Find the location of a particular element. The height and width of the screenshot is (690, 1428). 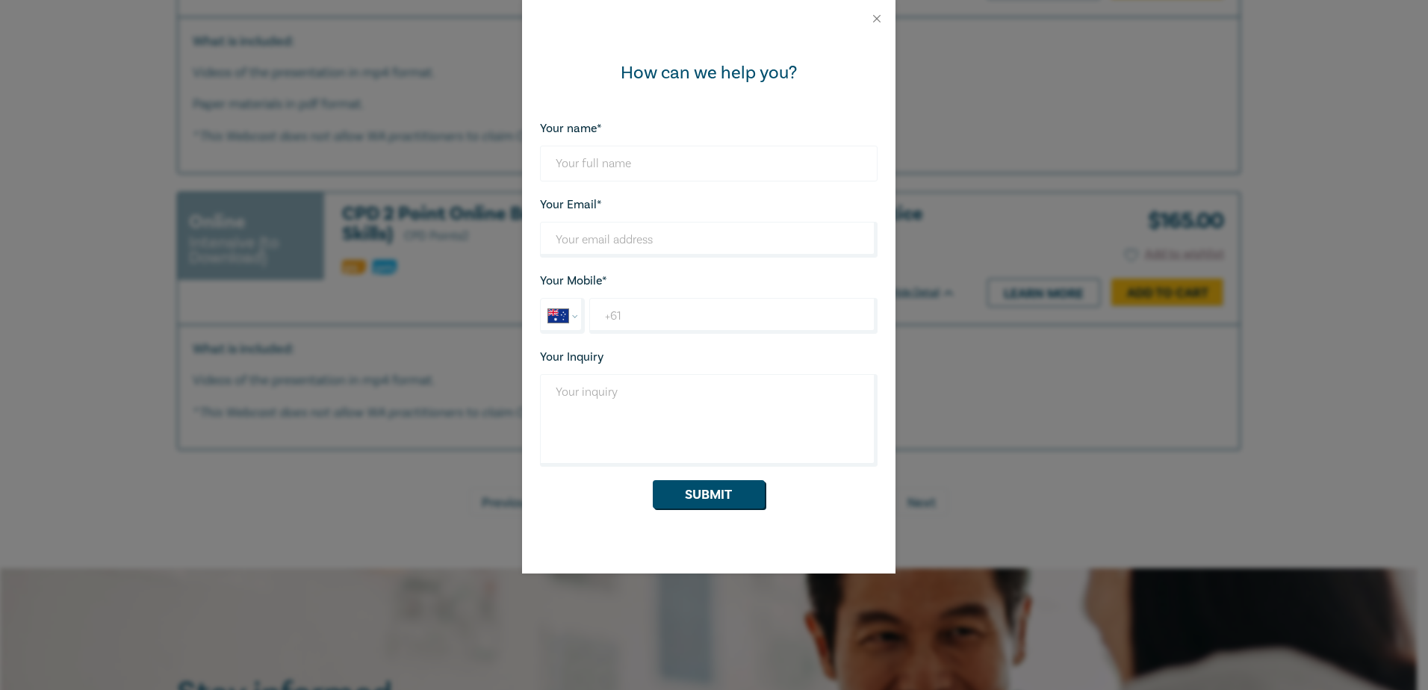

button: Close is located at coordinates (877, 19).